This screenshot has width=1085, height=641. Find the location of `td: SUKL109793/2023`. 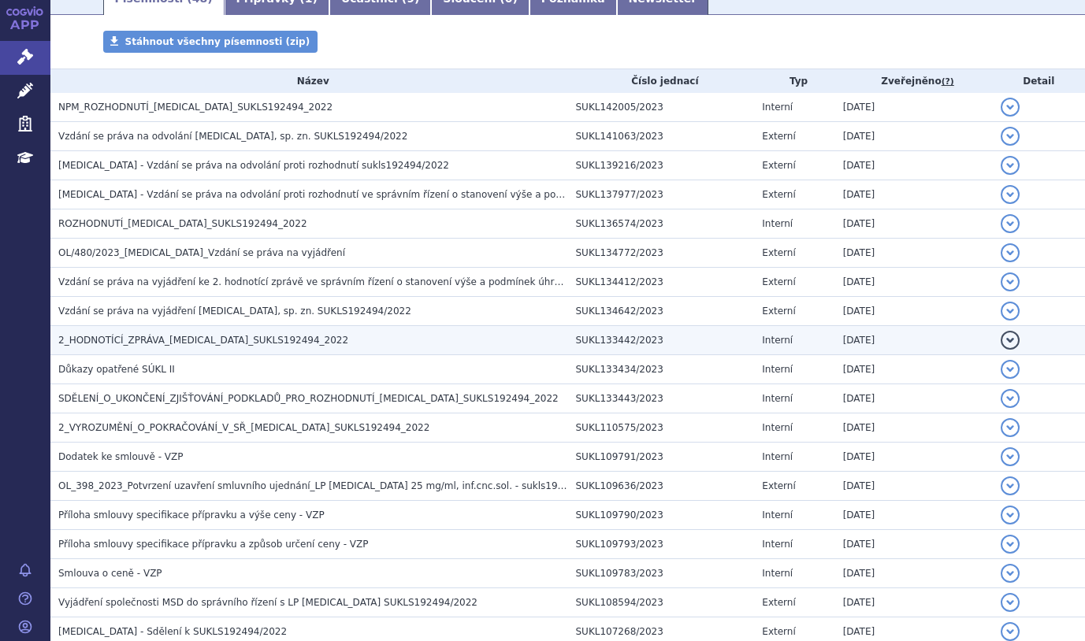

td: SUKL109793/2023 is located at coordinates (661, 545).